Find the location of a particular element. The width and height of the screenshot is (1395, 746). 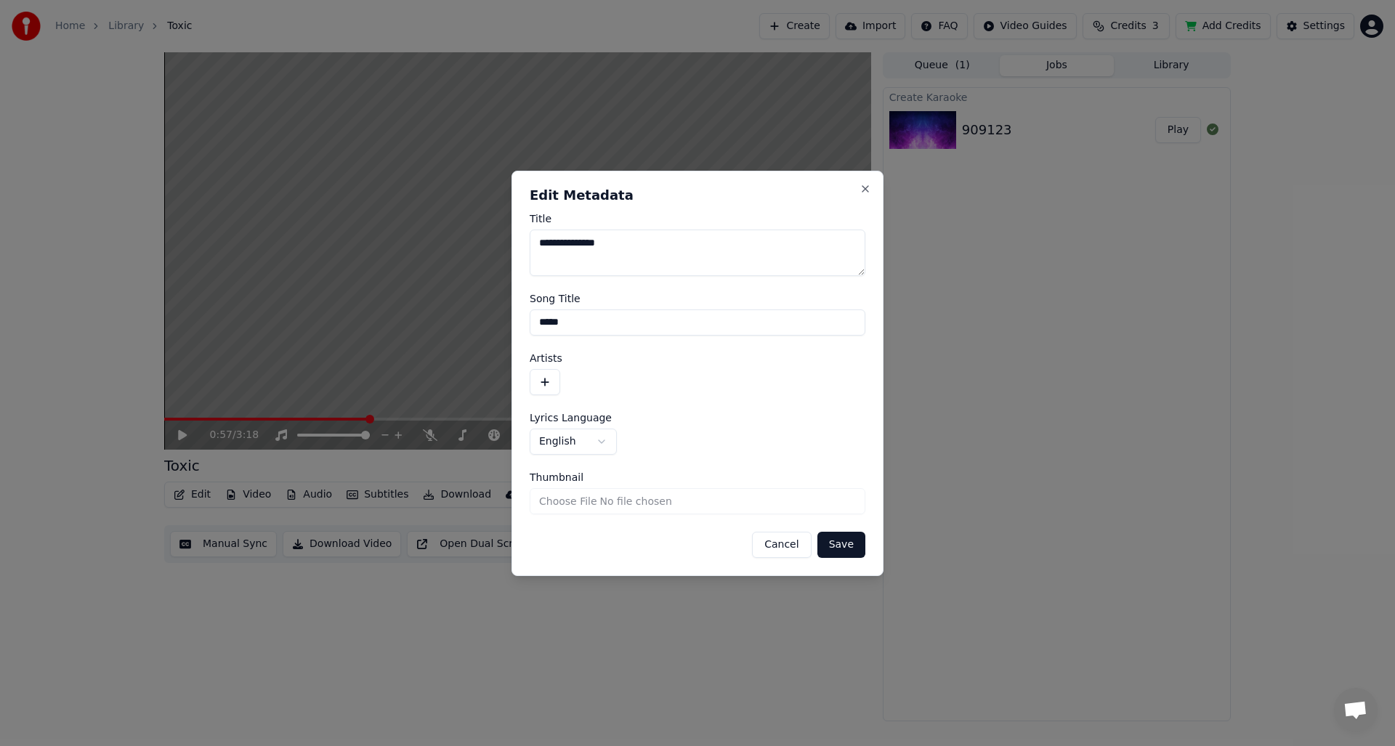

button: Save is located at coordinates (841, 545).